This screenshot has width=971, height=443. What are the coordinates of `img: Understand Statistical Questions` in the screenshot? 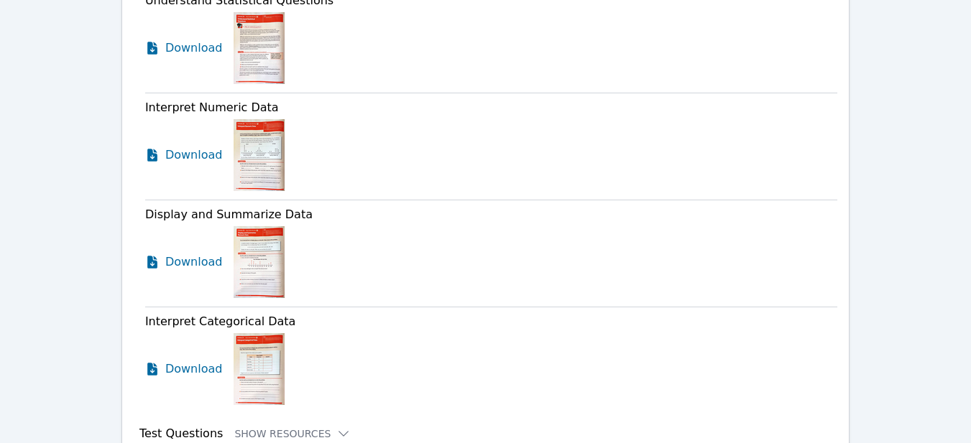 It's located at (259, 48).